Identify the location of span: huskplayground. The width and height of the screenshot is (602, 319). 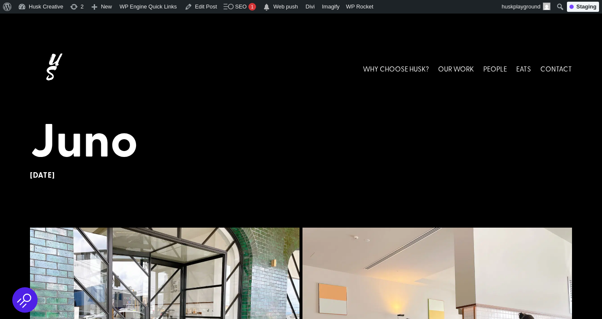
(521, 6).